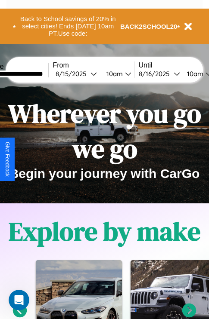 Image resolution: width=209 pixels, height=319 pixels. Describe the element at coordinates (148, 26) in the screenshot. I see `b: BACK2SCHOOL20` at that location.